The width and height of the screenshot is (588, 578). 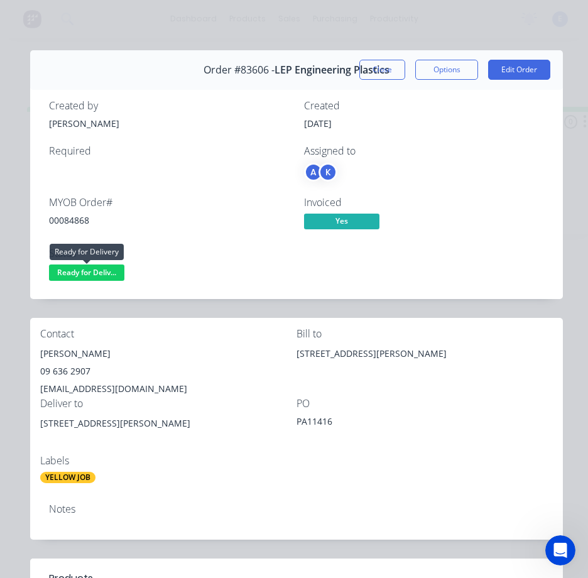 What do you see at coordinates (87, 274) in the screenshot?
I see `button: Ready for Deliv...` at bounding box center [87, 274].